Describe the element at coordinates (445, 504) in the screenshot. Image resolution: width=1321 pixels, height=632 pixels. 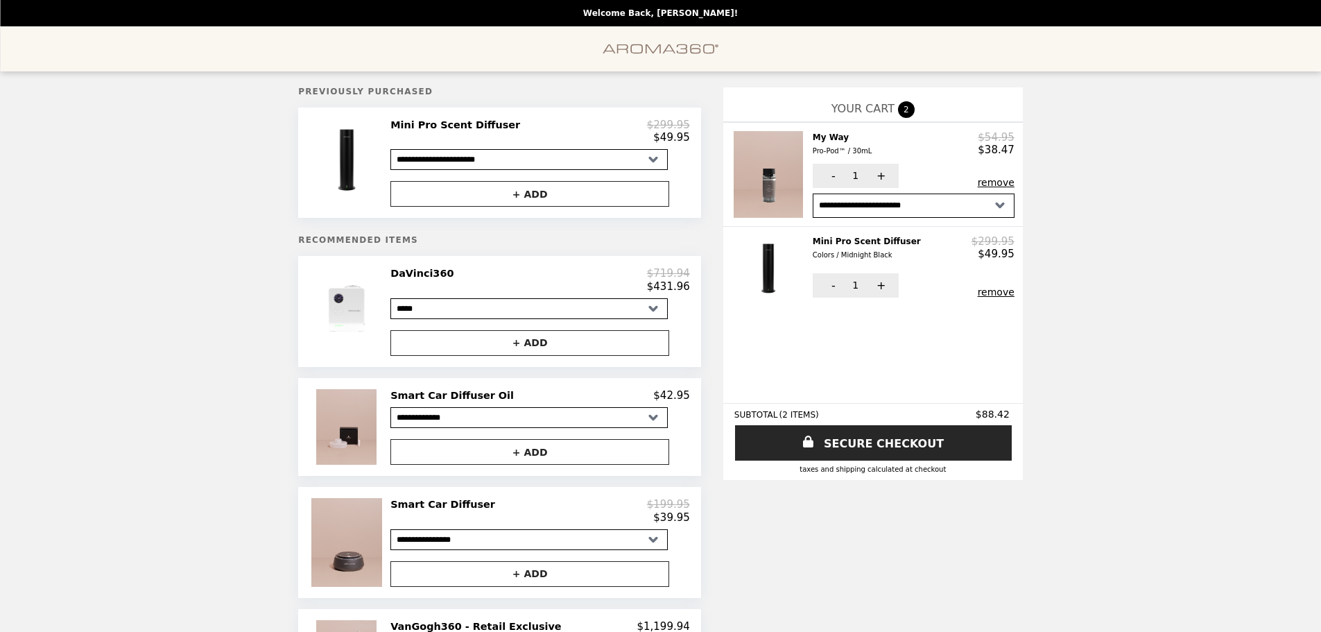
I see `h2: Smart Car Diffuser` at that location.